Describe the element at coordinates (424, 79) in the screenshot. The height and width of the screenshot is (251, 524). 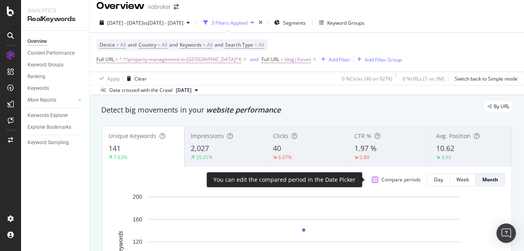
I see `div: 0 % URLs ( 1 on 3M )` at that location.